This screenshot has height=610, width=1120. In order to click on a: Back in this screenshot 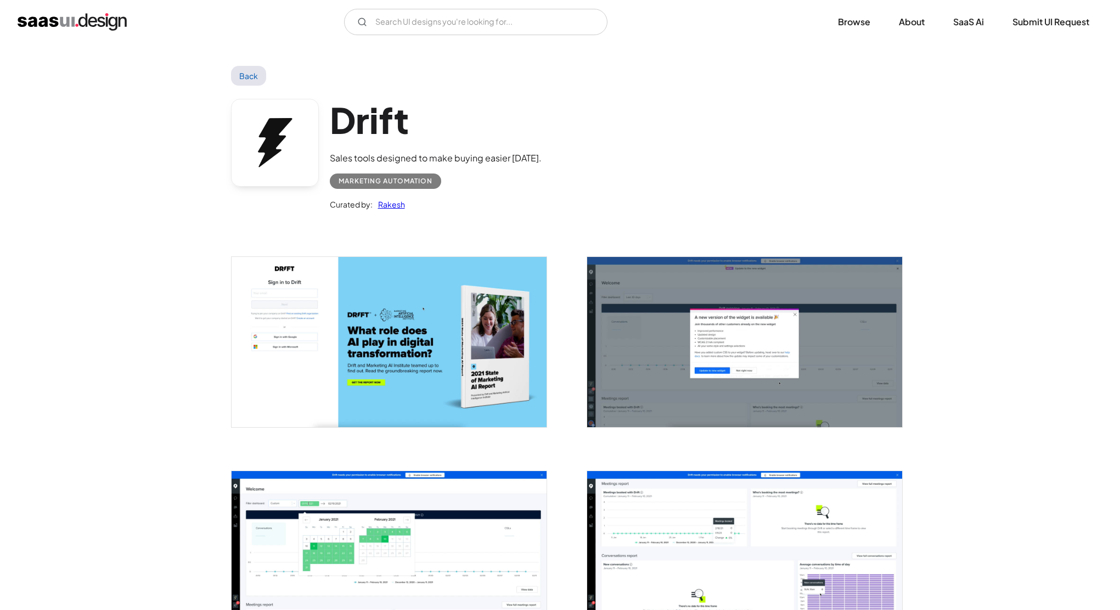, I will do `click(249, 76)`.